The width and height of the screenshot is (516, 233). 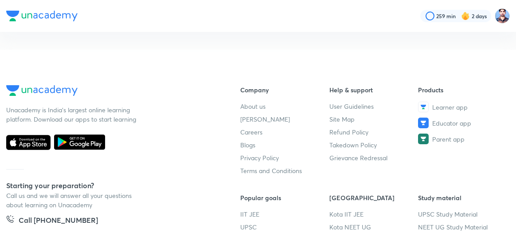 What do you see at coordinates (462, 107) in the screenshot?
I see `a: Learner app` at bounding box center [462, 107].